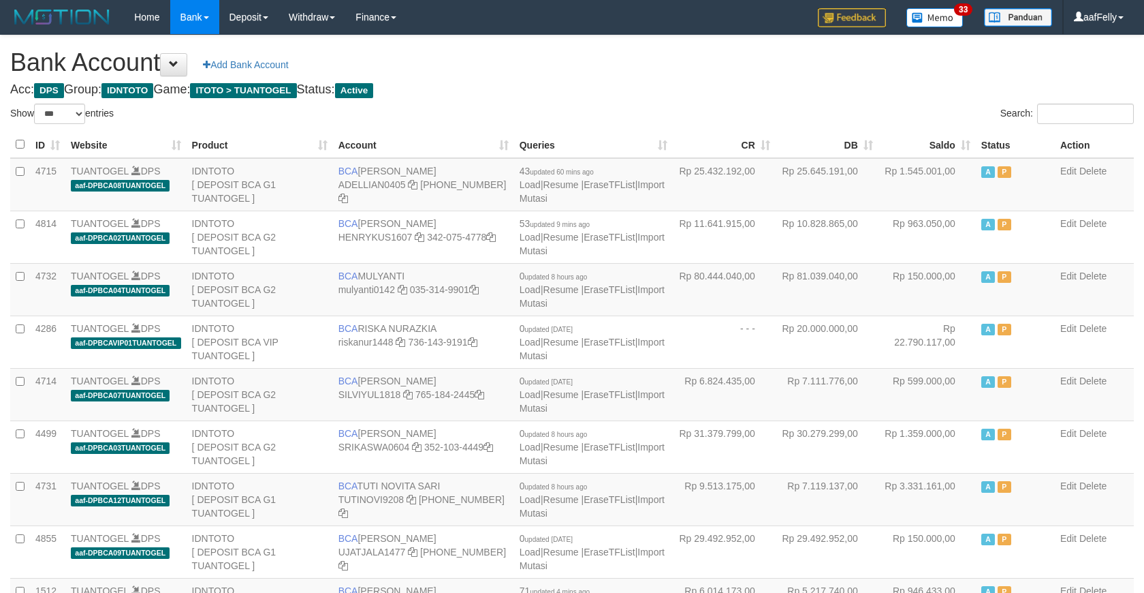 The width and height of the screenshot is (1144, 593). Describe the element at coordinates (120, 395) in the screenshot. I see `span: aaf-DPBCA07TUANTOGEL` at that location.